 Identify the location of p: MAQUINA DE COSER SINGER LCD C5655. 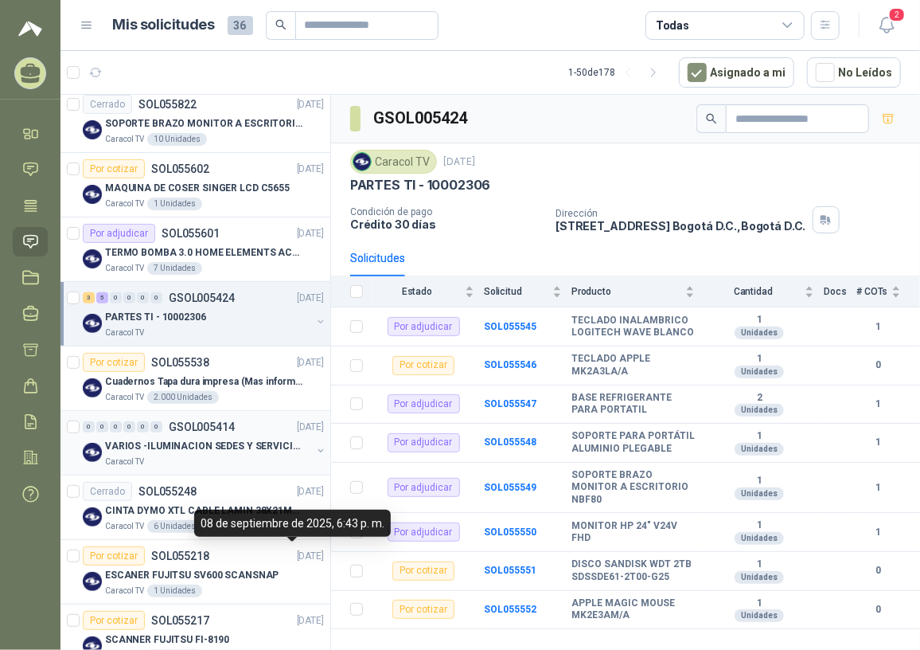
(197, 188).